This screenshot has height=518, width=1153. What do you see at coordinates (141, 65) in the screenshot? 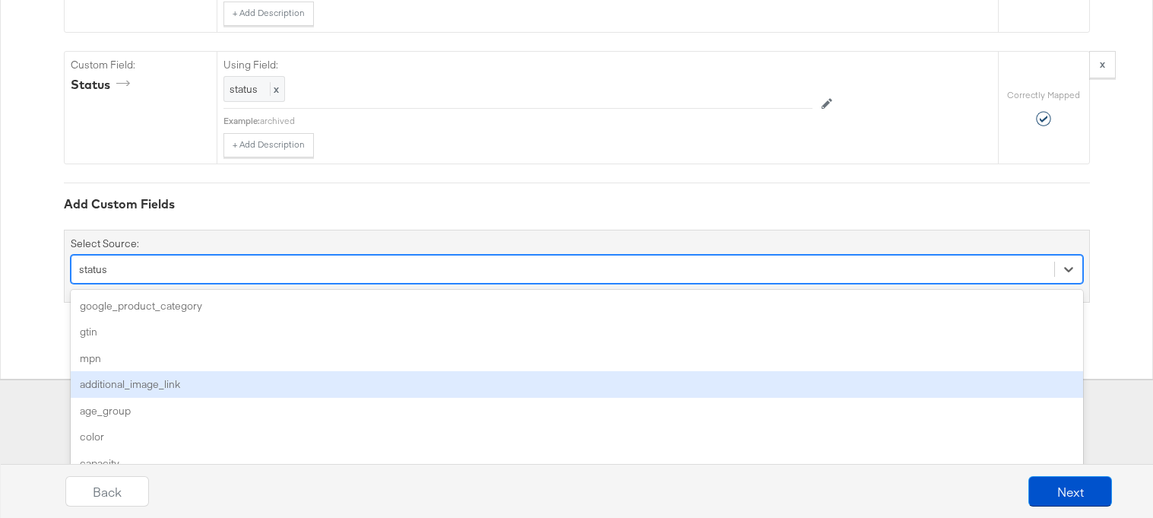
I see `label: Custom Field:` at bounding box center [141, 65].